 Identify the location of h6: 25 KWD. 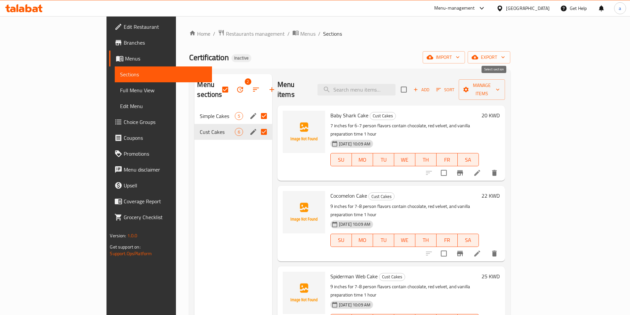
(490, 276).